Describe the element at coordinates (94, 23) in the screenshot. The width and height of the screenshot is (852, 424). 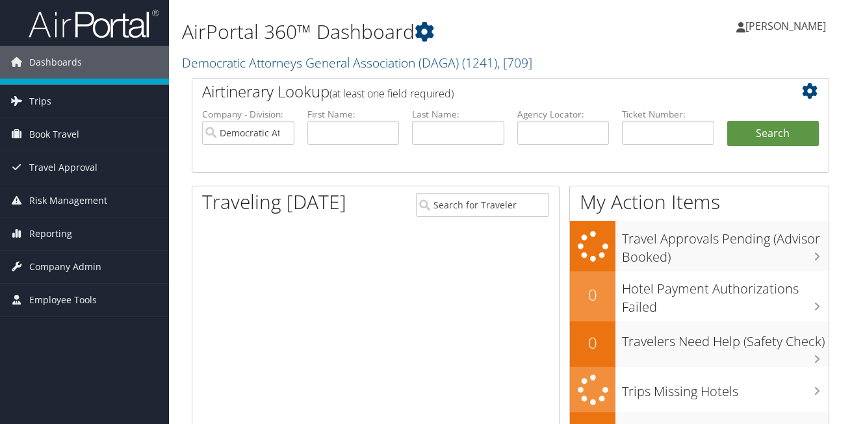
I see `img: airportal-logo.png` at that location.